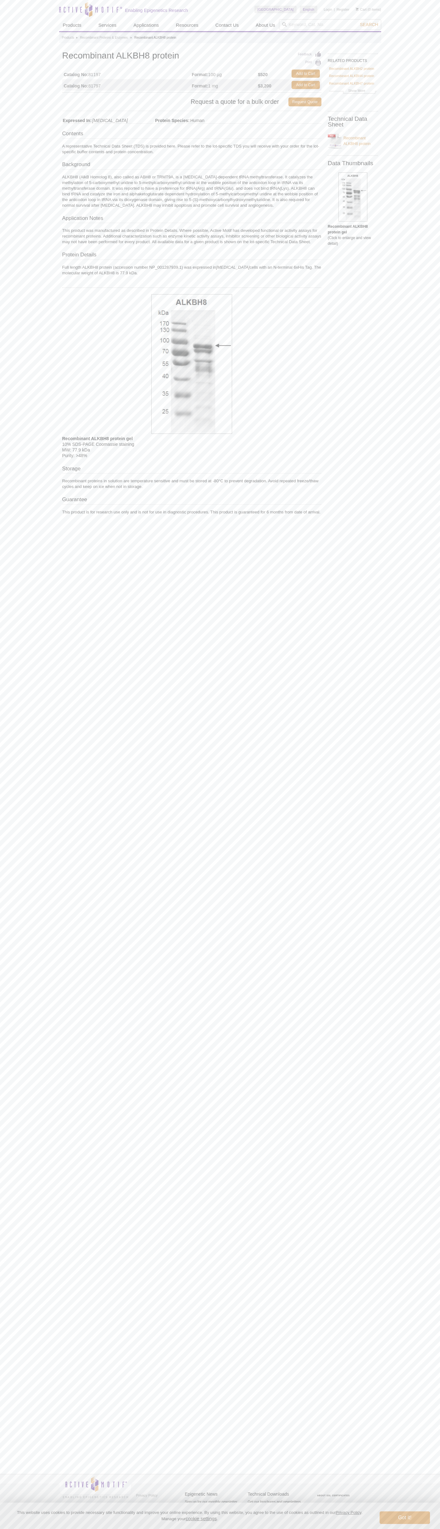 The image size is (440, 1529). I want to click on img: Your Cart, so click(357, 9).